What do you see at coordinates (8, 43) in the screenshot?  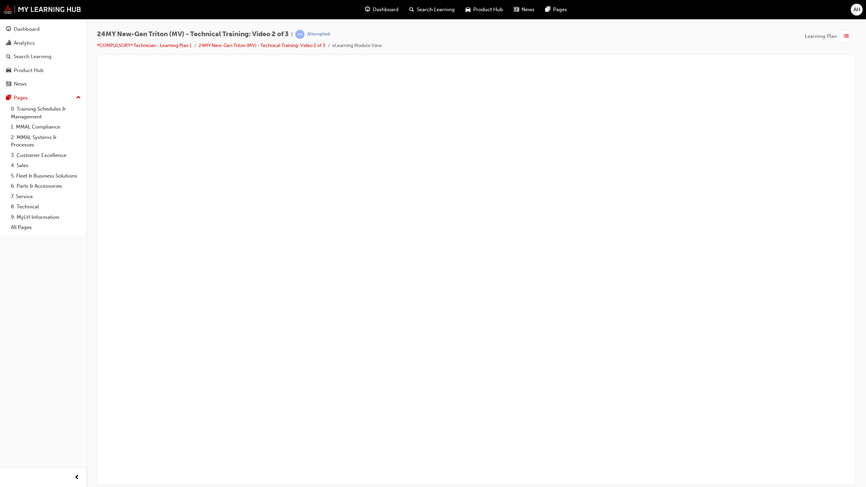 I see `span: chart-icon` at bounding box center [8, 43].